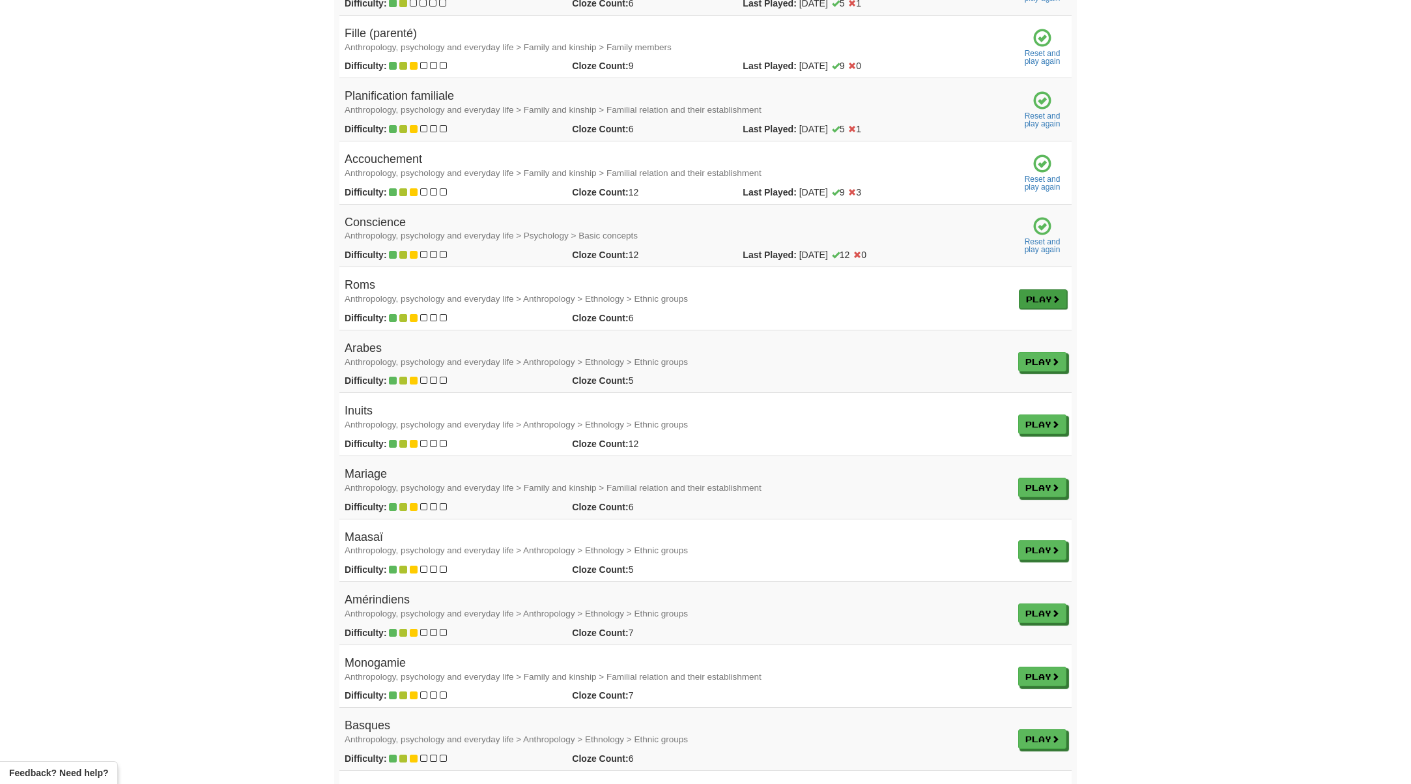 The width and height of the screenshot is (1411, 784). What do you see at coordinates (491, 235) in the screenshot?
I see `small: Anthropology, psychology and everyday life > Psychology > Basic concepts` at bounding box center [491, 235].